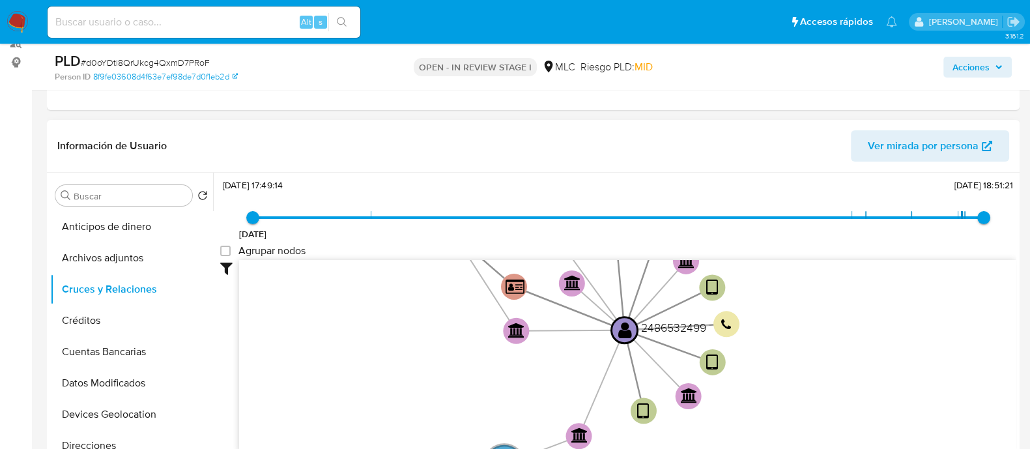 Image resolution: width=1030 pixels, height=449 pixels. What do you see at coordinates (673, 326) in the screenshot?
I see `text: 2486532499` at bounding box center [673, 326].